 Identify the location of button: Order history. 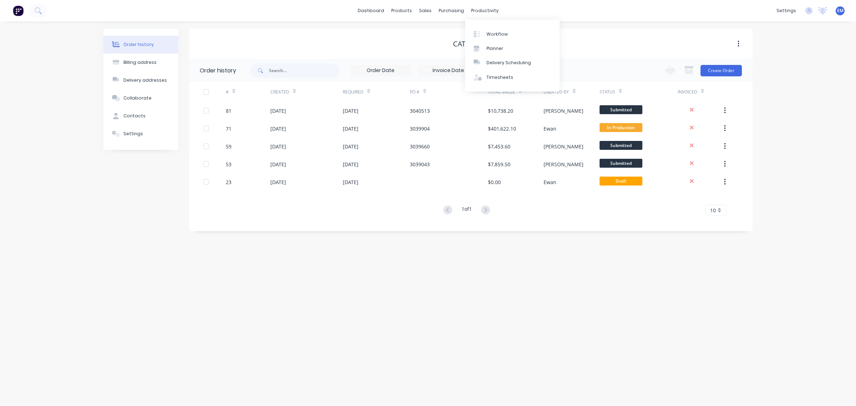
(141, 45).